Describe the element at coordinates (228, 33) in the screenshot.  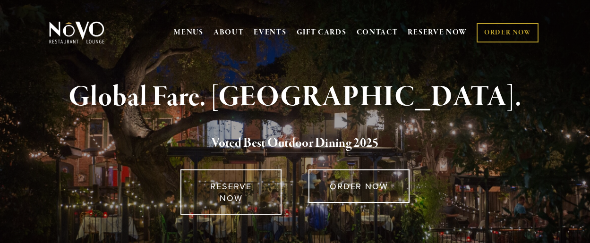
I see `a: ABOUT` at that location.